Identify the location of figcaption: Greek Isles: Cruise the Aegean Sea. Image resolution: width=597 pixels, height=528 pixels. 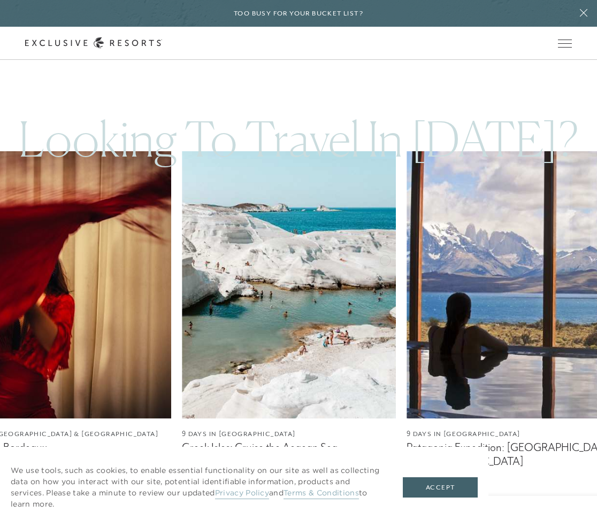
(289, 448).